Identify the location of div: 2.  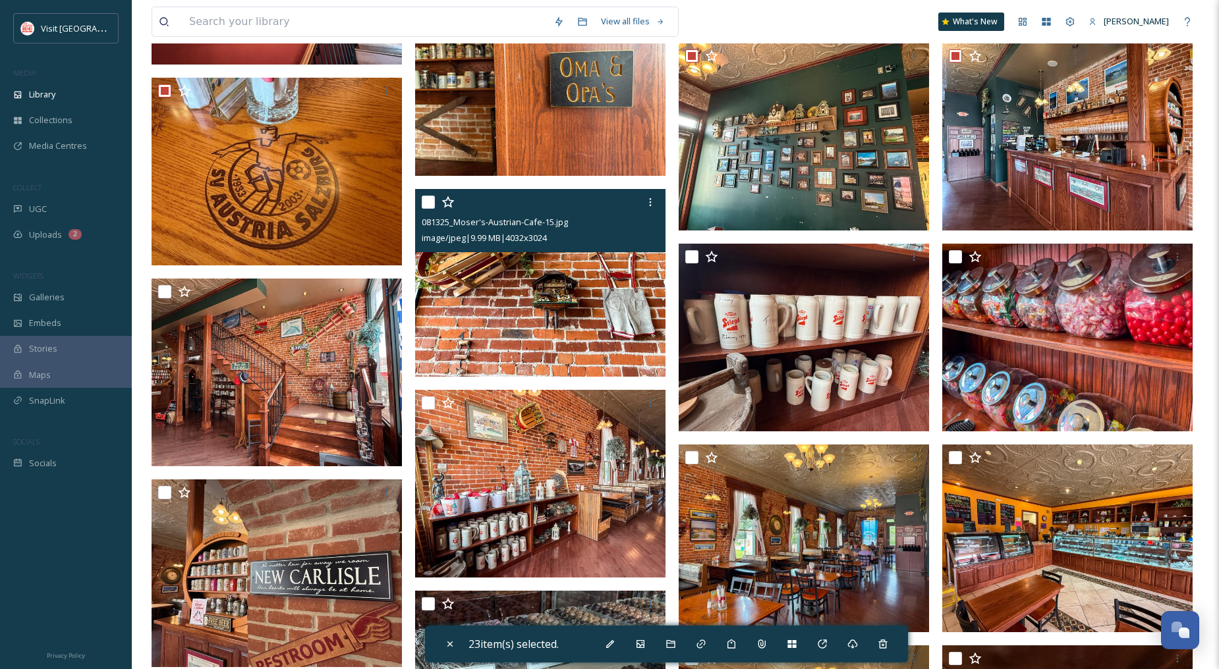
(75, 235).